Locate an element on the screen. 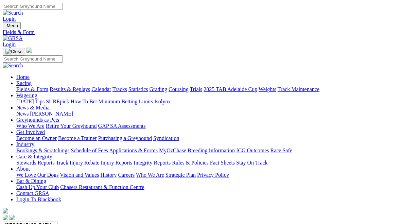 This screenshot has width=401, height=224. span: Menu is located at coordinates (12, 26).